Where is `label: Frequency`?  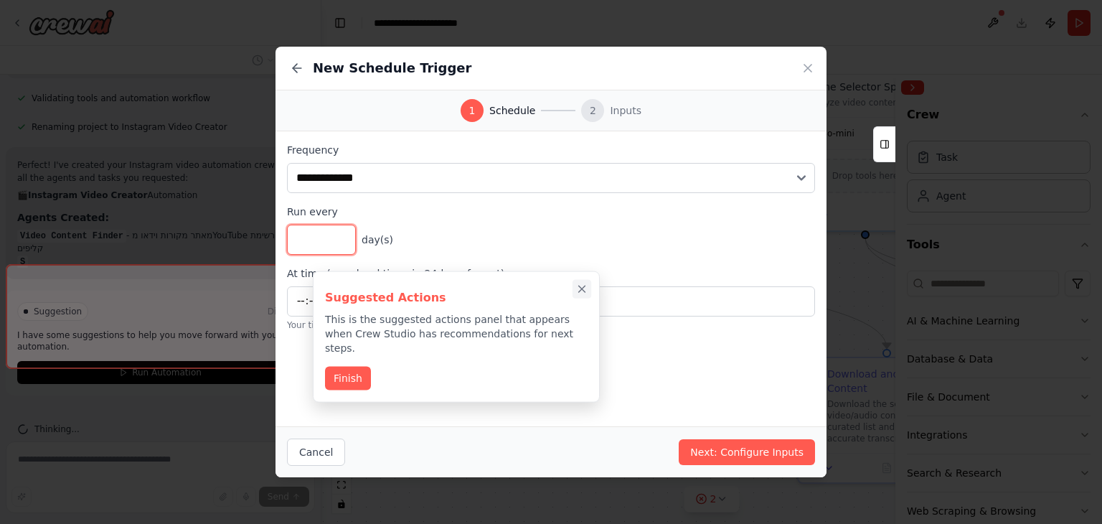 label: Frequency is located at coordinates (551, 150).